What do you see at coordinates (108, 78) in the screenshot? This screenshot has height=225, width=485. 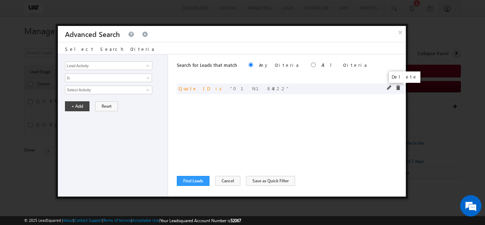 I see `a: Is` at bounding box center [108, 78].